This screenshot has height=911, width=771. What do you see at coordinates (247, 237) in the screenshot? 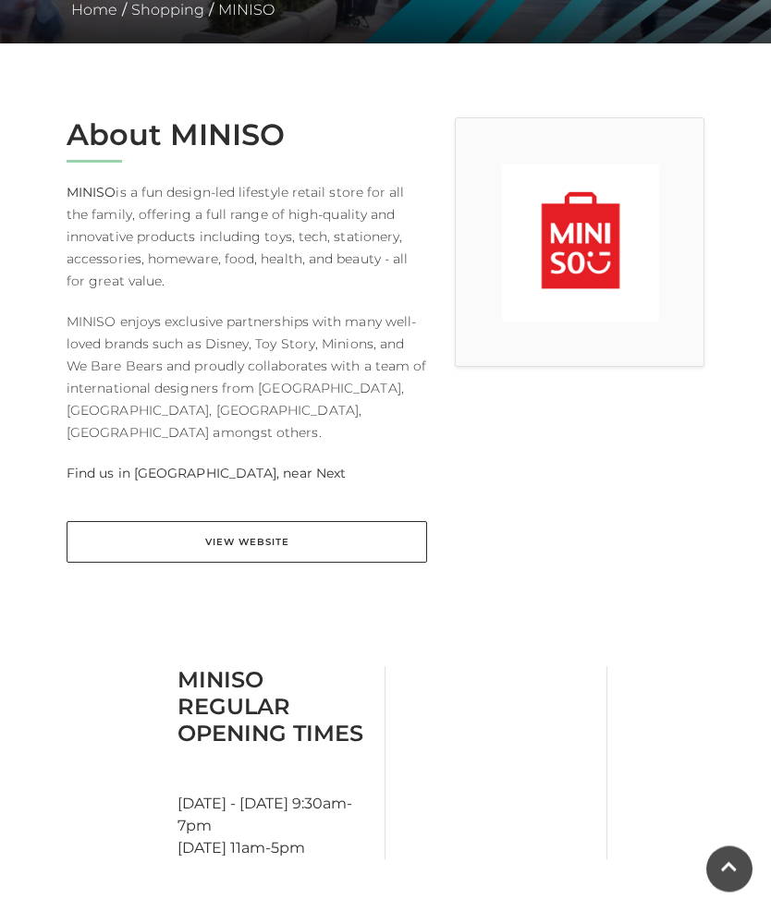
I see `p: is a fun design-led lifestyle retail store for all the family, offering a full range of high-qual...` at bounding box center [247, 237].